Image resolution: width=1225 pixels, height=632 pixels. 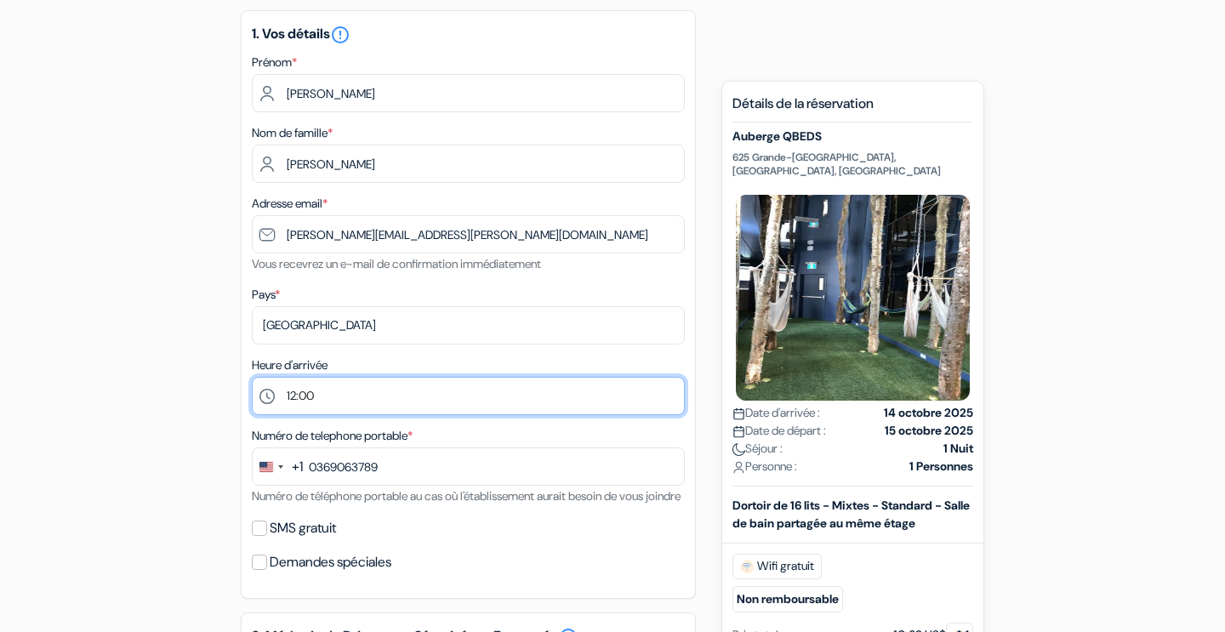 I want to click on img: user_icon.svg, so click(x=739, y=467).